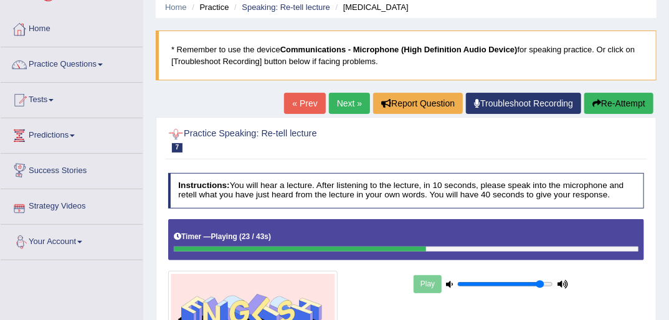 Image resolution: width=669 pixels, height=320 pixels. What do you see at coordinates (72, 169) in the screenshot?
I see `a: Success Stories` at bounding box center [72, 169].